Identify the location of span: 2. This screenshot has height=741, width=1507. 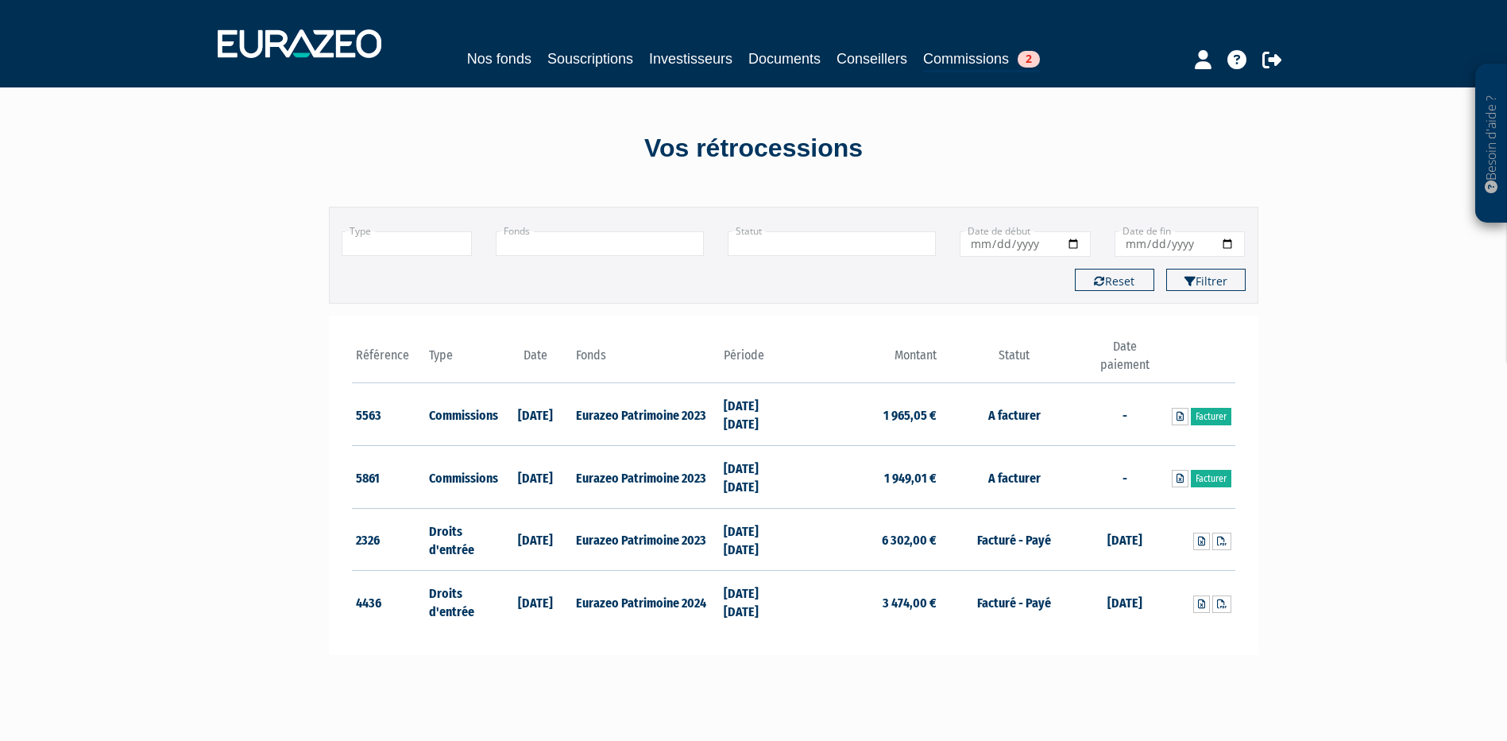
(1029, 59).